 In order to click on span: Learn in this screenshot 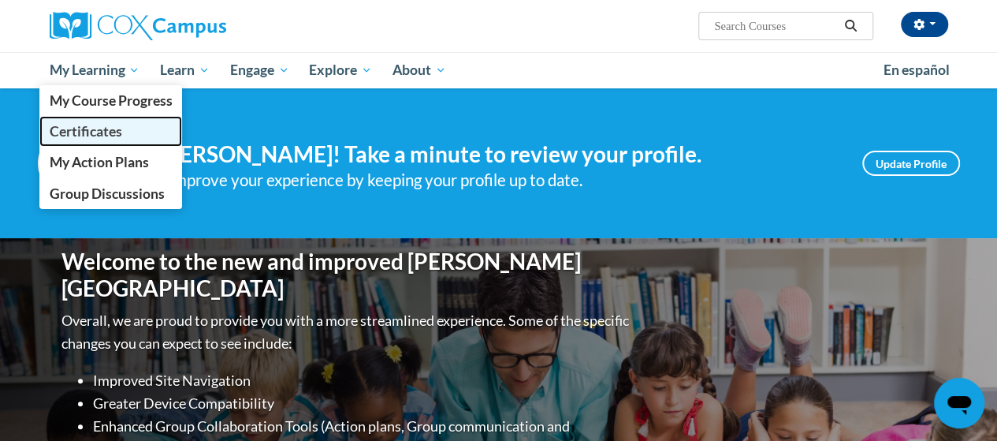, I will do `click(184, 70)`.